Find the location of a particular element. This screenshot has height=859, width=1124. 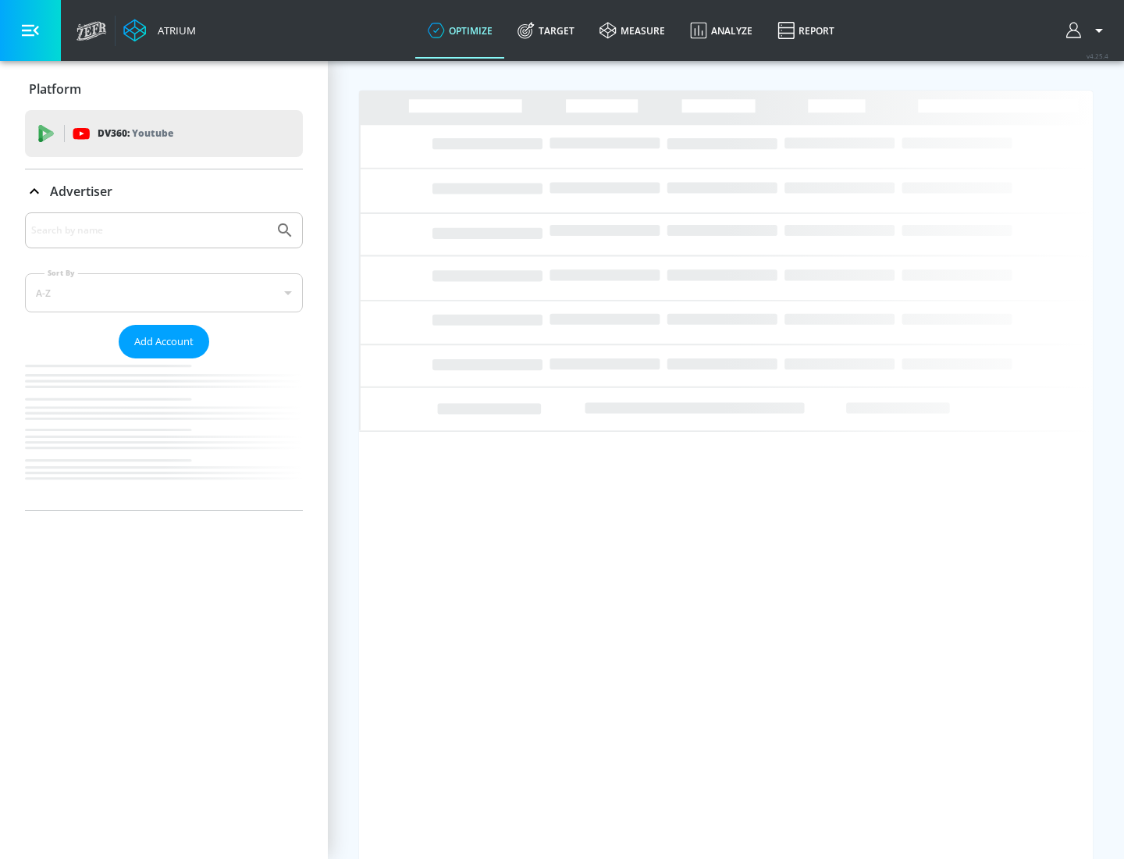

a: Report is located at coordinates (806, 30).